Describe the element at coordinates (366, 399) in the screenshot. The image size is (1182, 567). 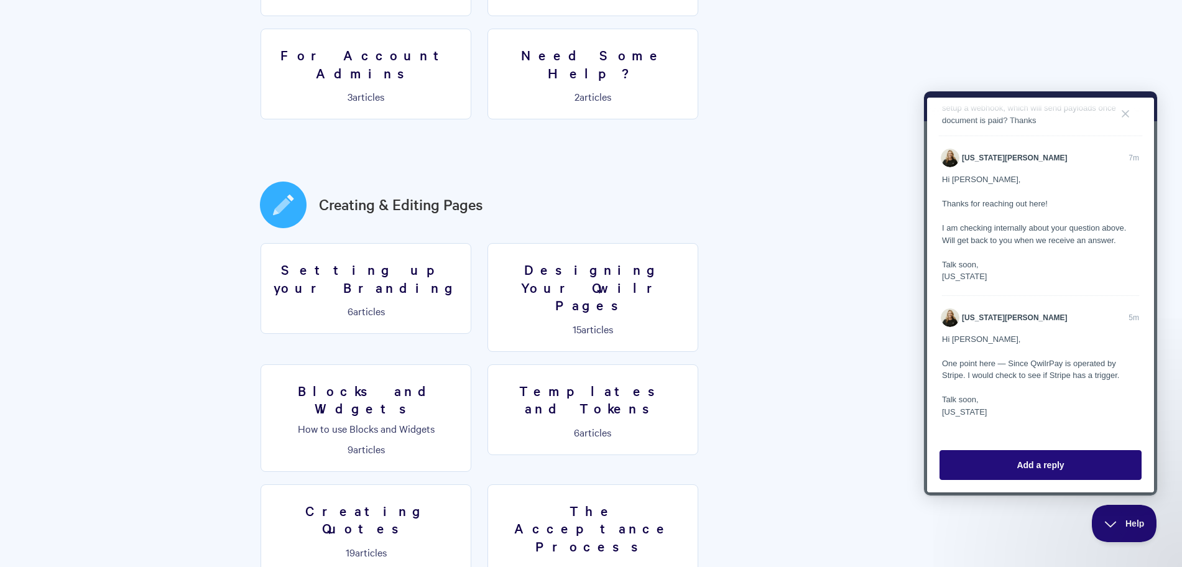
I see `h3: Blocks and Widgets` at that location.